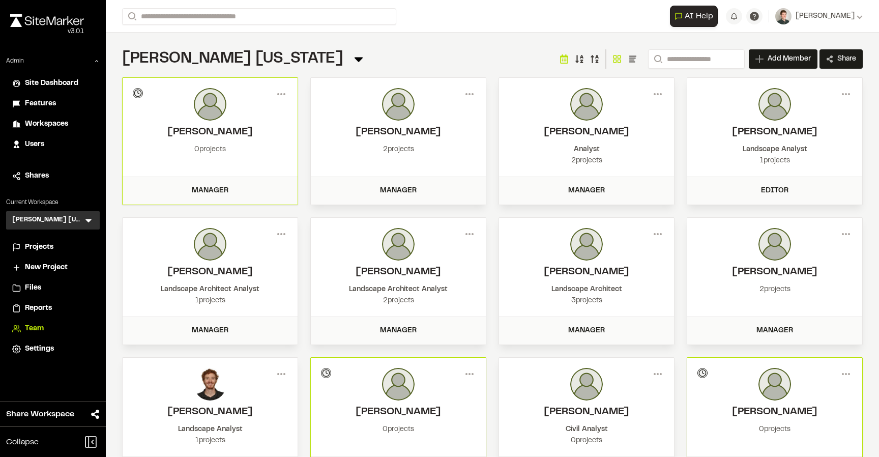  I want to click on span: Reports, so click(38, 308).